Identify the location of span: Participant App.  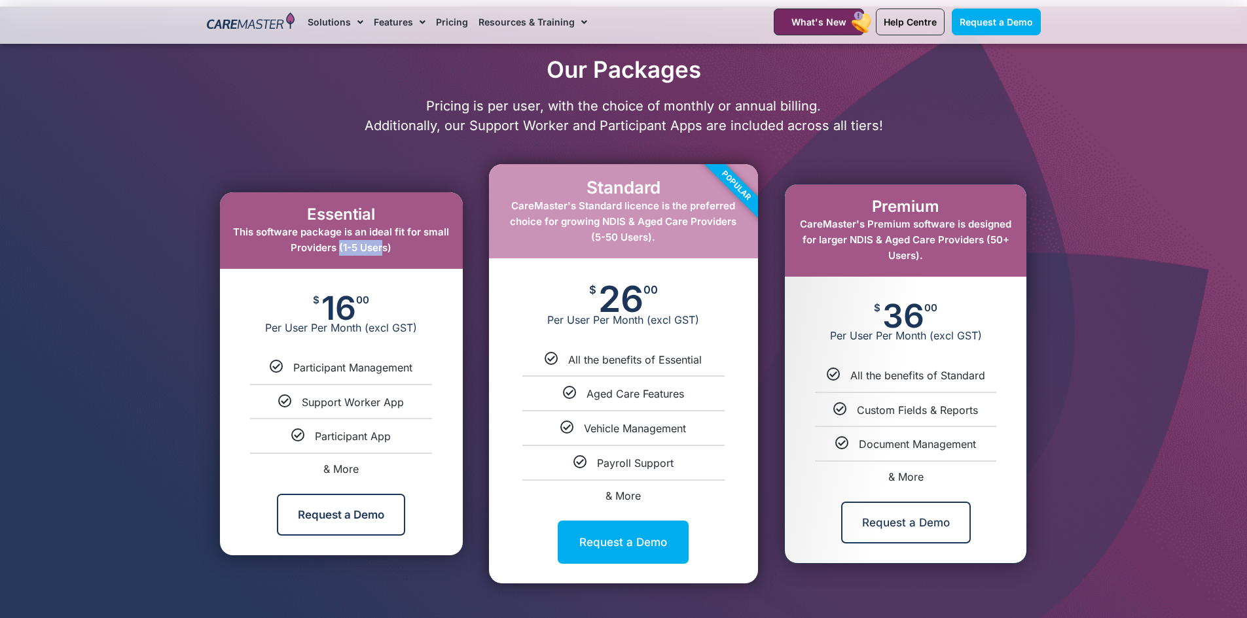
(353, 436).